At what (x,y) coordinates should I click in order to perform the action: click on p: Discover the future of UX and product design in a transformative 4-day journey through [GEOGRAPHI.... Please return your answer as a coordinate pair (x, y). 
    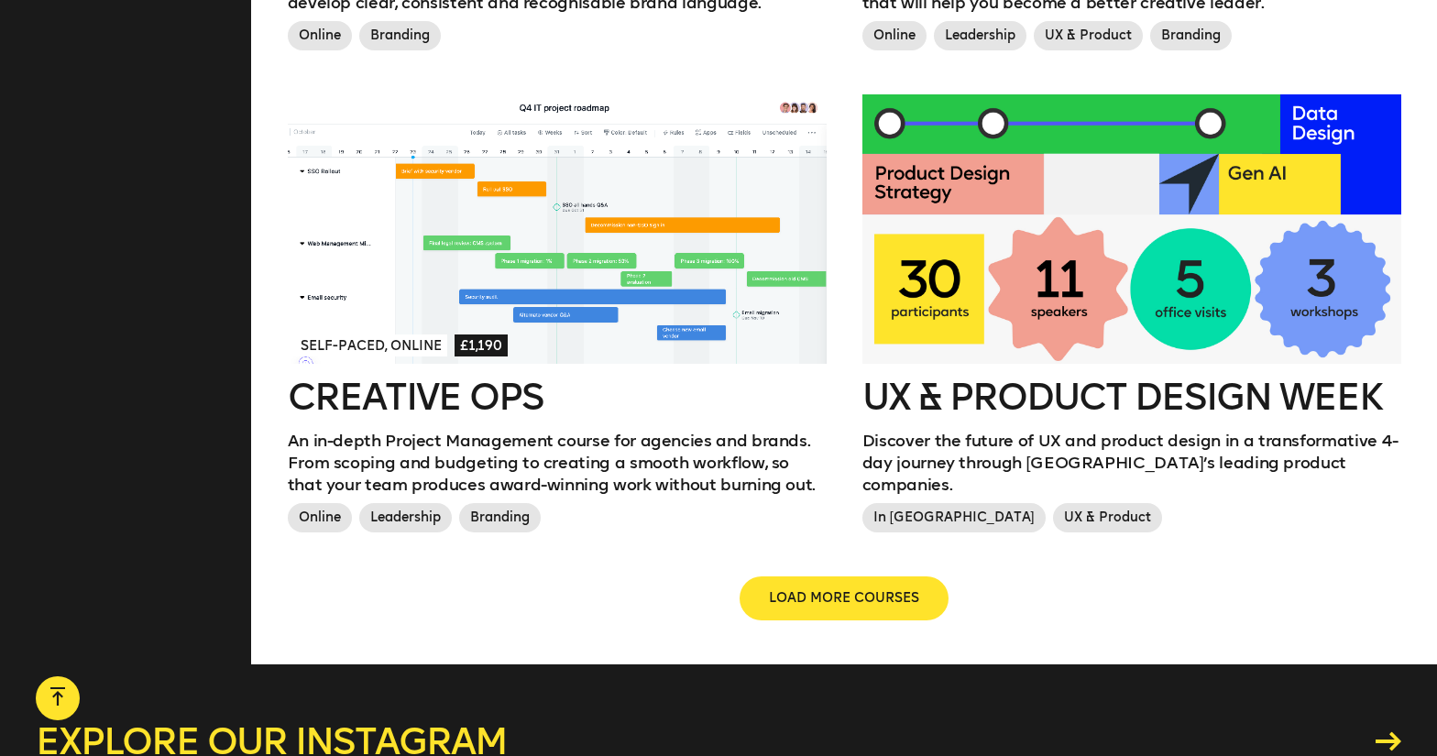
    Looking at the image, I should click on (1132, 463).